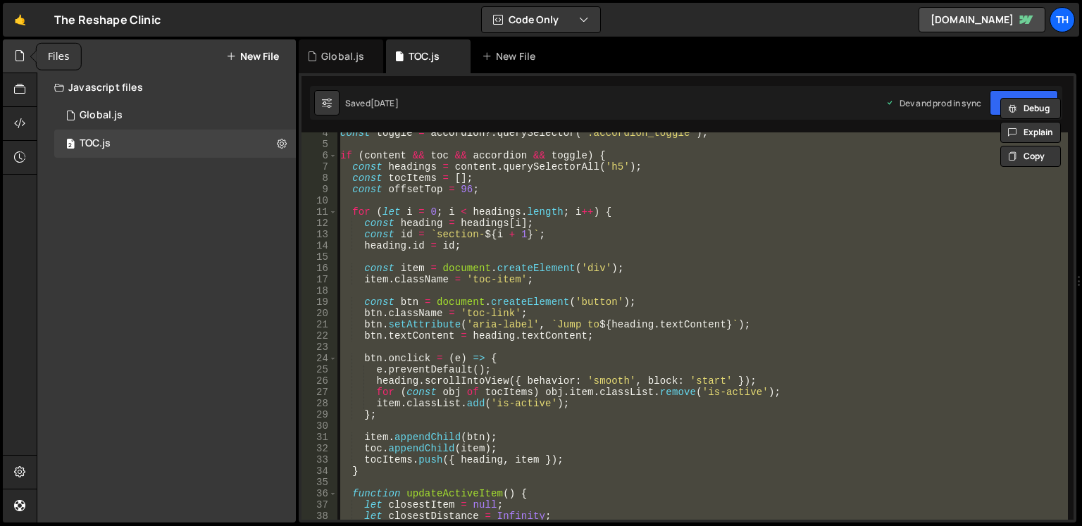  Describe the element at coordinates (319, 505) in the screenshot. I see `div: 37` at that location.